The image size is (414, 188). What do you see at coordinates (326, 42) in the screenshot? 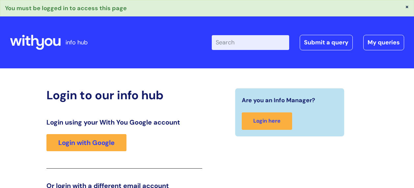
I see `a: Submit a query` at bounding box center [326, 42].